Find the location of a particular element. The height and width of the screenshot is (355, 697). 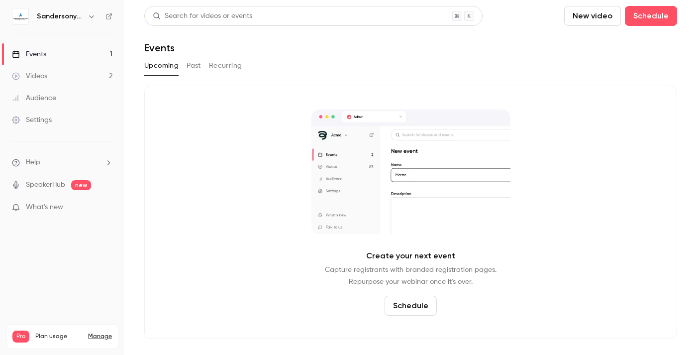

p: Capture registrants with branded registration pages. Repurpose your webinar once it's over. is located at coordinates (411, 276).